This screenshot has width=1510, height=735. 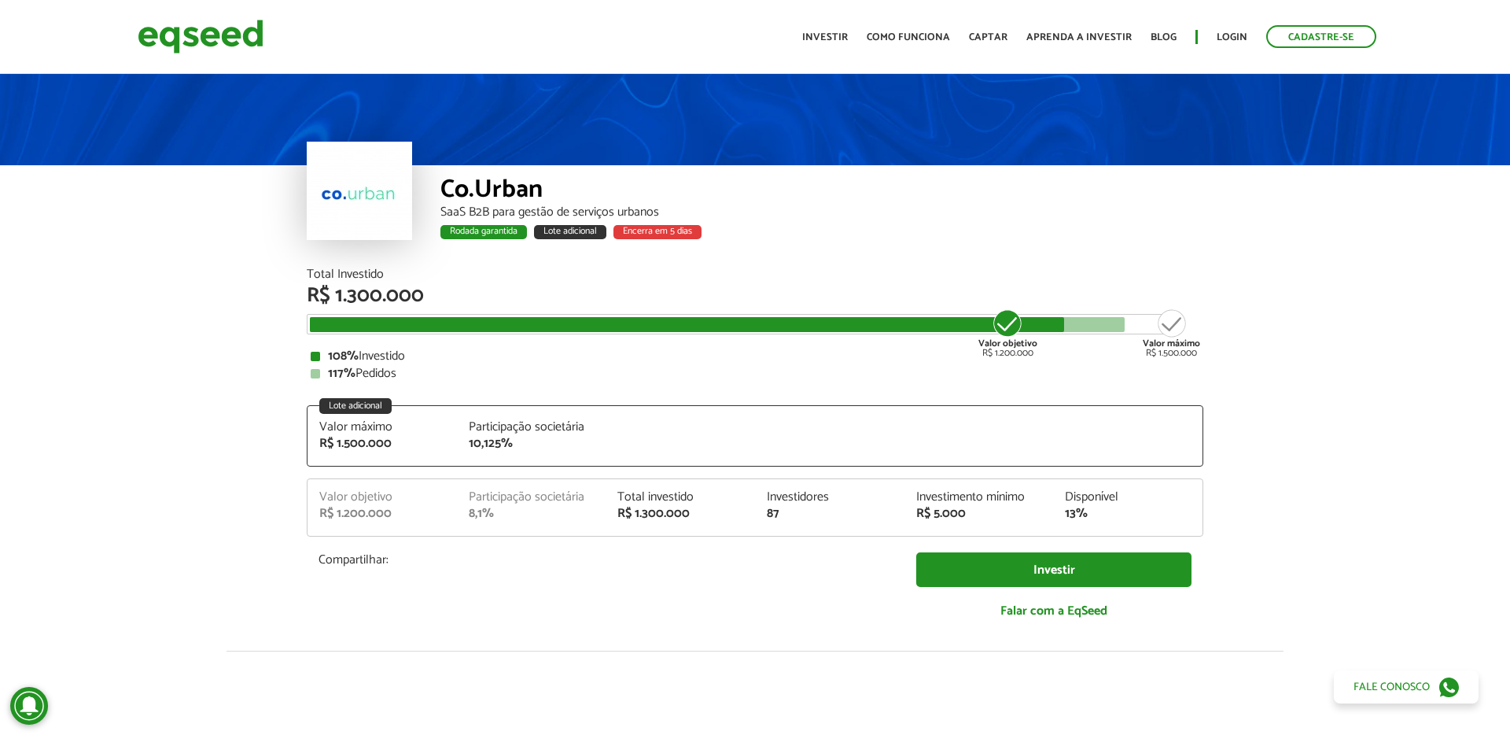 I want to click on div: Pedidos, so click(x=755, y=374).